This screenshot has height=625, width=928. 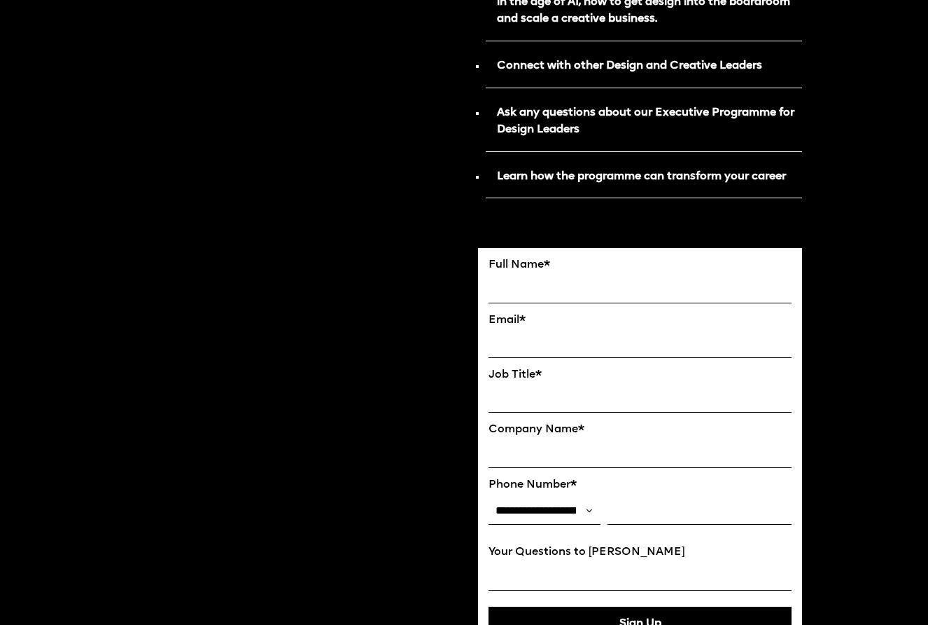 I want to click on label: Phone Number, so click(x=640, y=485).